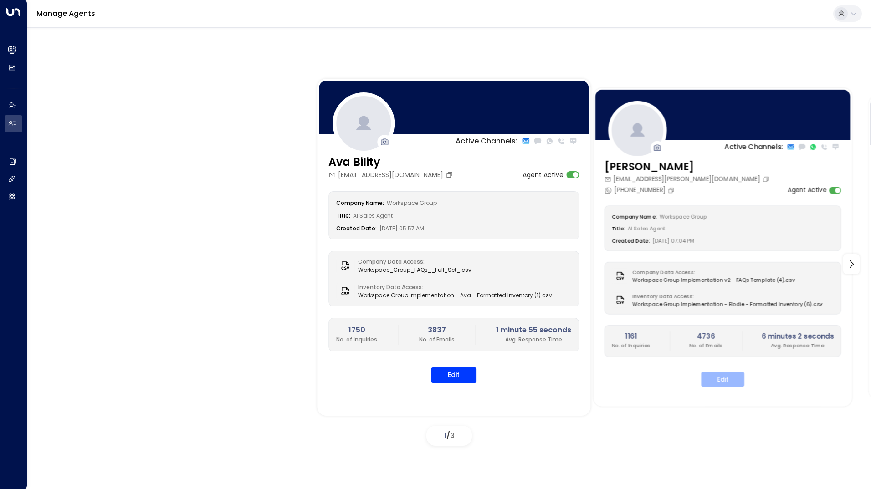 The height and width of the screenshot is (489, 871). Describe the element at coordinates (455, 296) in the screenshot. I see `span: Workspace Group Implementation - Ava - Formatted Inventory (1).csv` at that location.